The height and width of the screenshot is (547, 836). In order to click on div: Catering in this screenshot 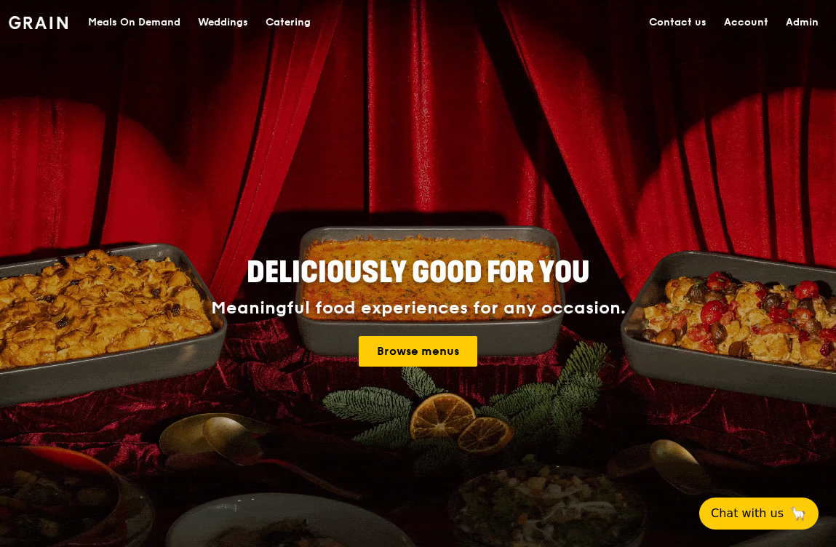, I will do `click(288, 23)`.